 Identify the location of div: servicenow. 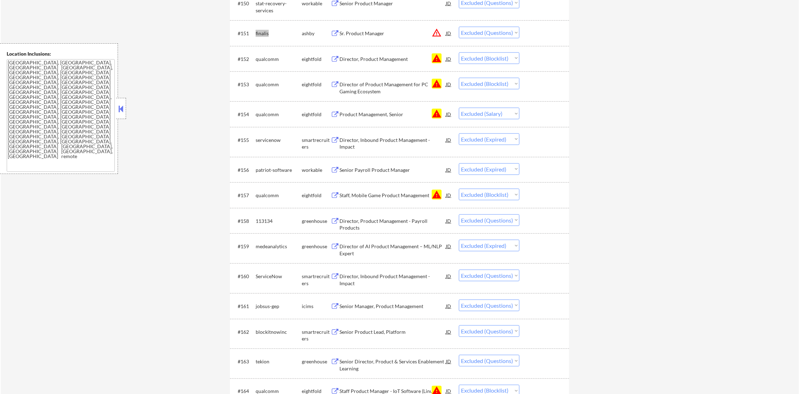
(278, 140).